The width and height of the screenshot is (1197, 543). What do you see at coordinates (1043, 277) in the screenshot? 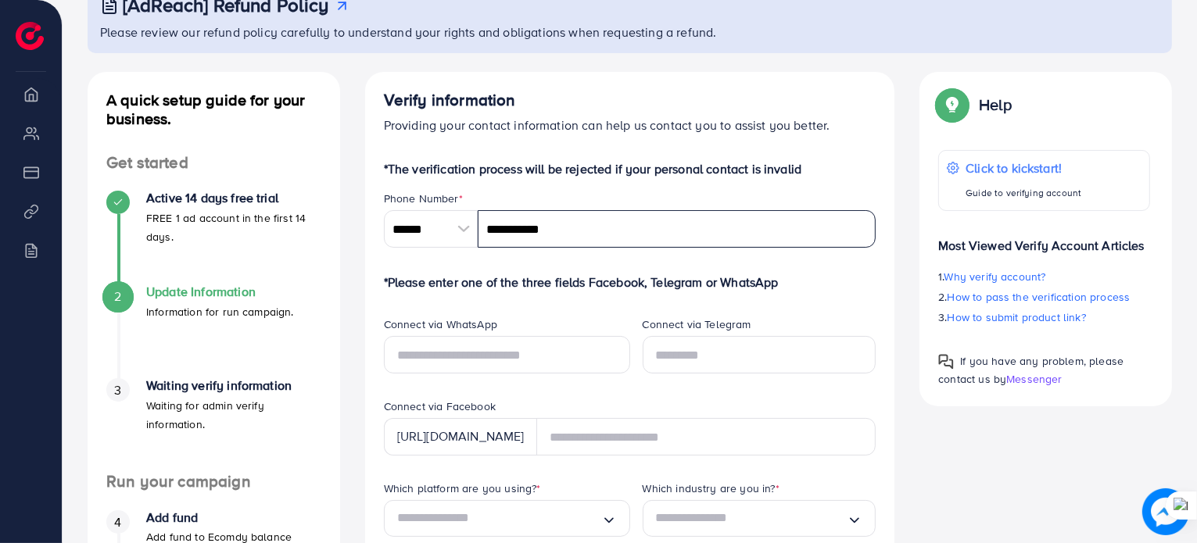
I see `p: 1.` at bounding box center [1043, 277].